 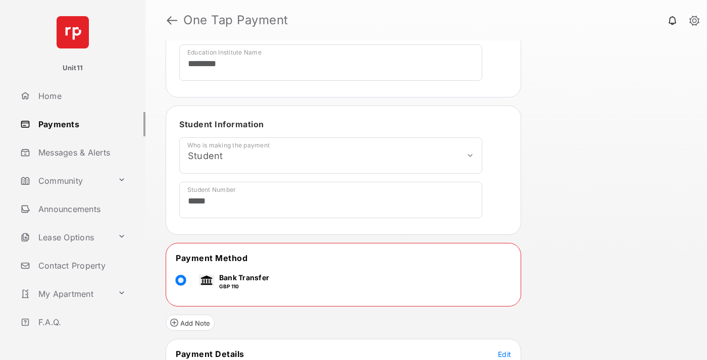 What do you see at coordinates (504, 354) in the screenshot?
I see `button: Edit` at bounding box center [504, 354].